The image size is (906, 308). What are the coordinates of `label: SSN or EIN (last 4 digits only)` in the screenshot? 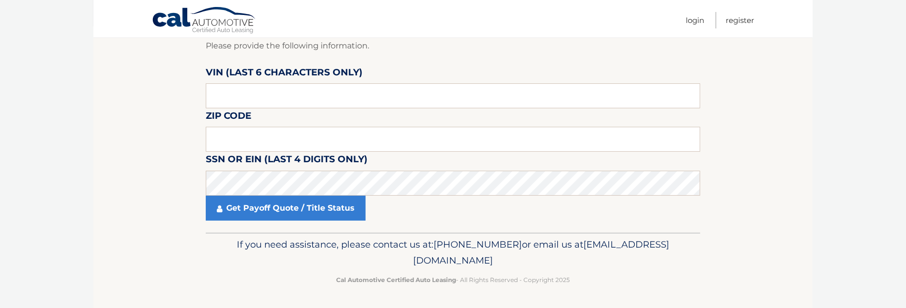 It's located at (287, 161).